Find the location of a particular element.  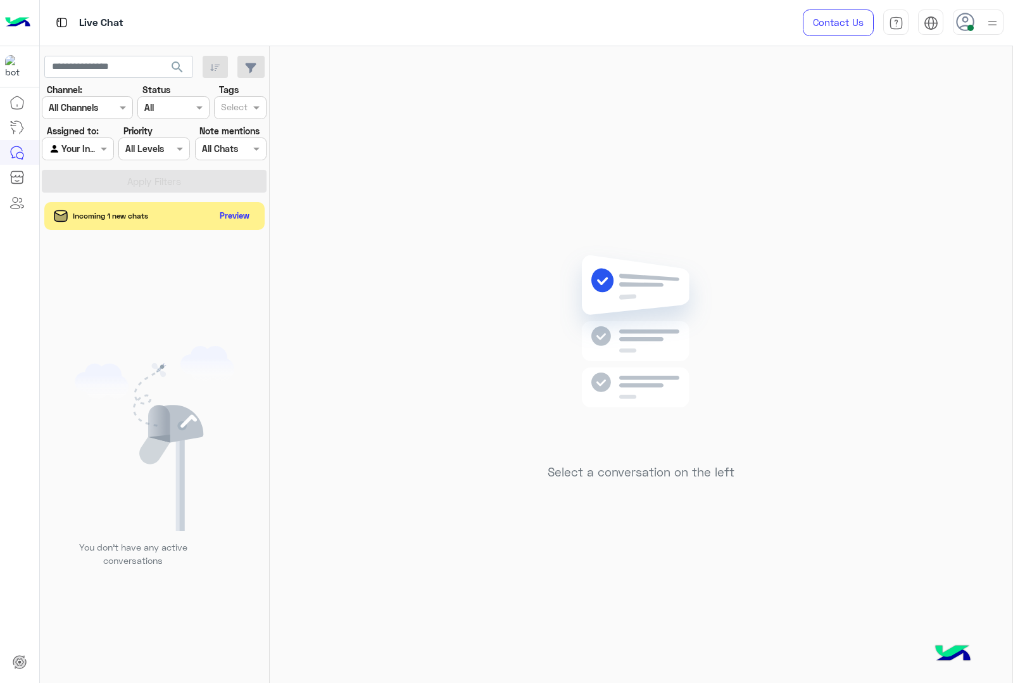

img: no messages is located at coordinates (641, 350).